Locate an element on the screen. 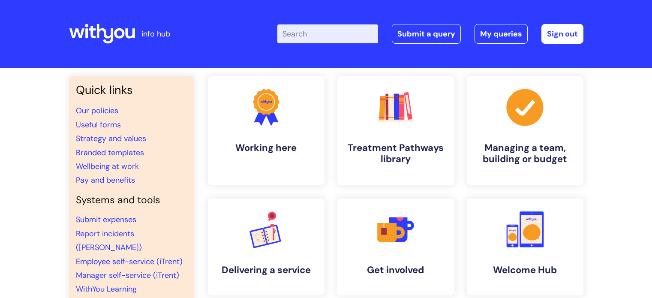 This screenshot has width=652, height=298. a: Our policies is located at coordinates (97, 111).